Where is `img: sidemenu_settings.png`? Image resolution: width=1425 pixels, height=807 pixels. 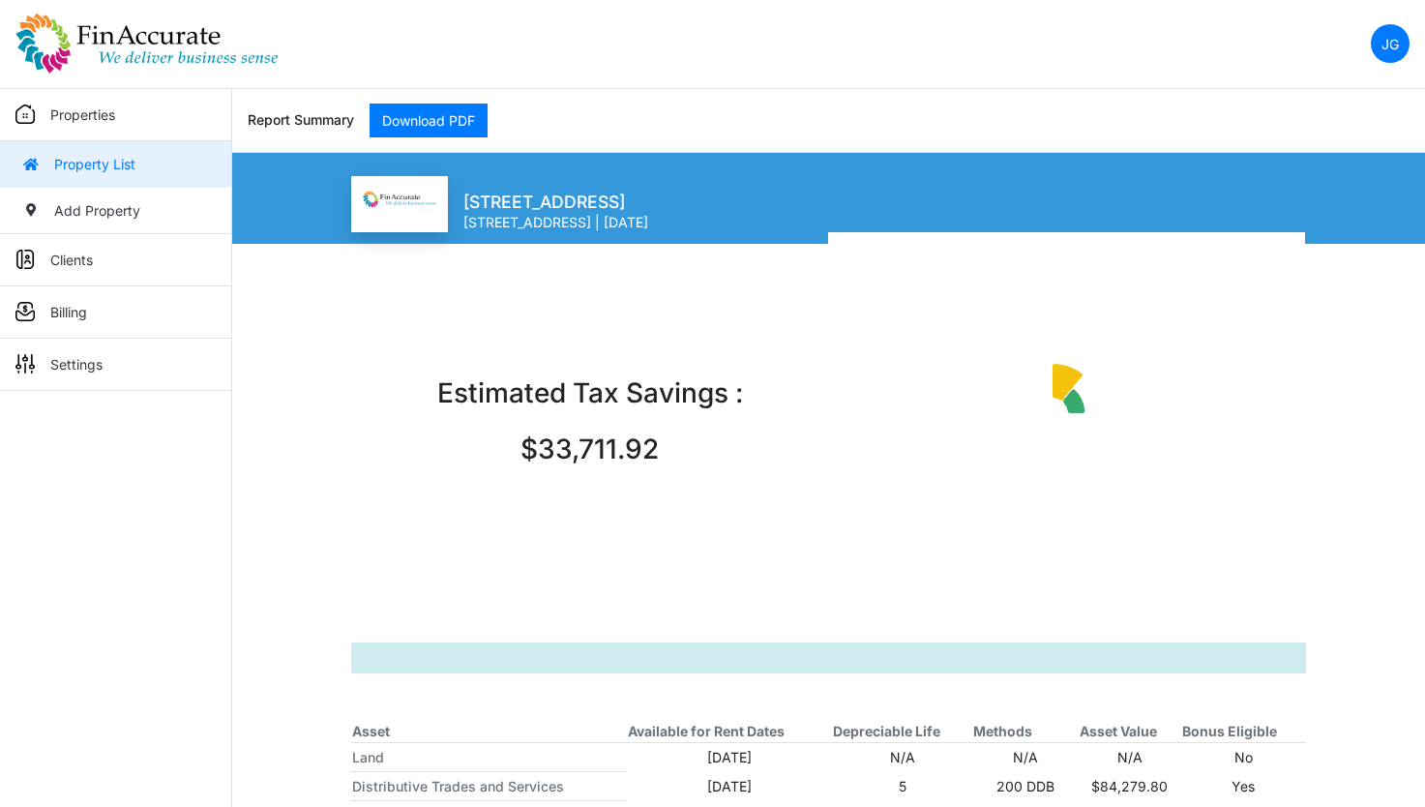
img: sidemenu_settings.png is located at coordinates (25, 364).